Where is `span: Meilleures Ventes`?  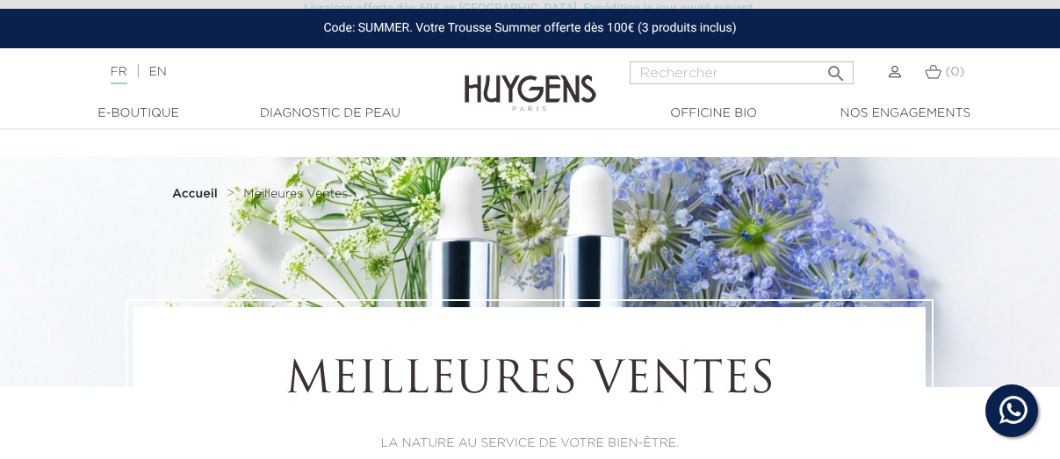 span: Meilleures Ventes is located at coordinates (295, 194).